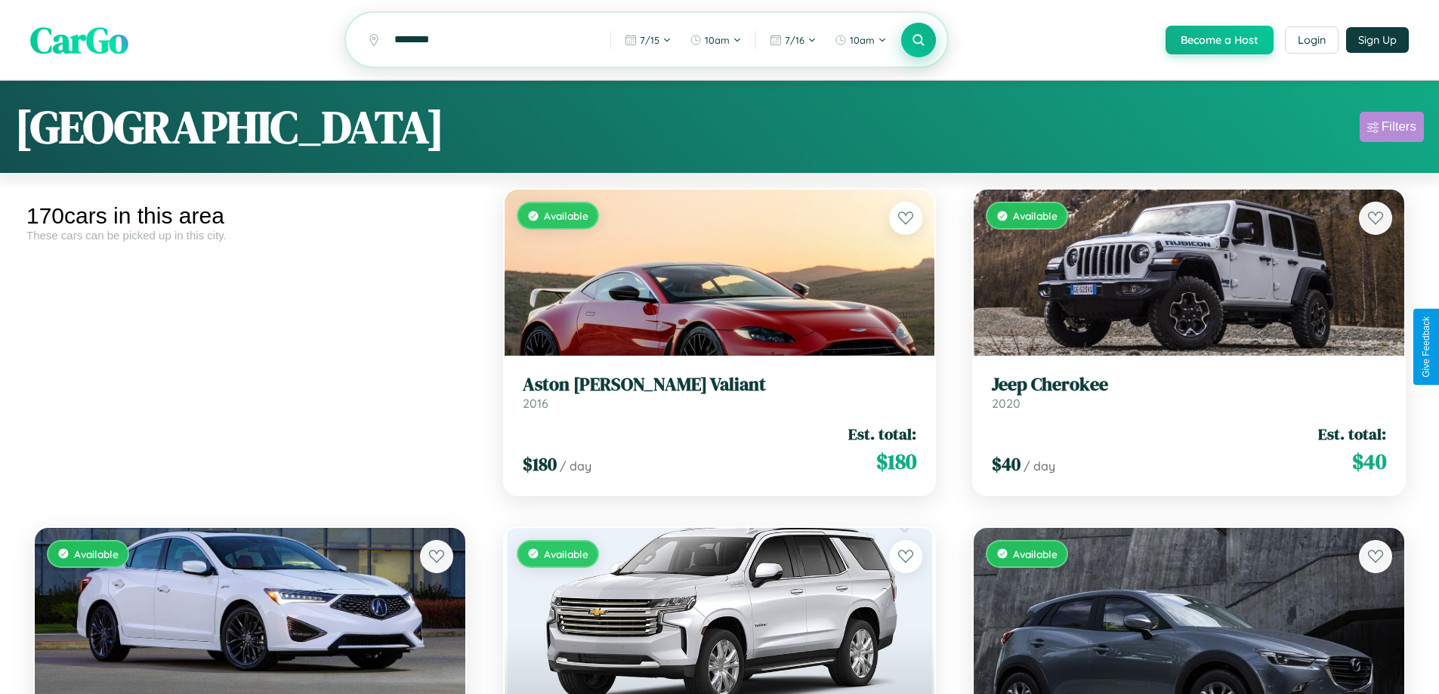 This screenshot has height=694, width=1439. What do you see at coordinates (1311, 40) in the screenshot?
I see `button: Login` at bounding box center [1311, 40].